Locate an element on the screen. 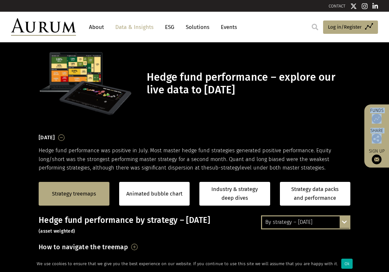 Image resolution: width=389 pixels, height=272 pixels. img: Twitter icon is located at coordinates (354, 6).